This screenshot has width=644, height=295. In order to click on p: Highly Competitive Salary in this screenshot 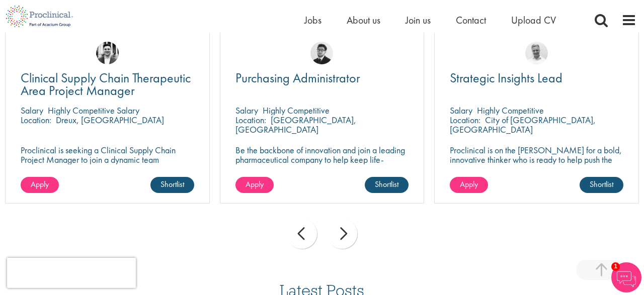, I will do `click(94, 110)`.